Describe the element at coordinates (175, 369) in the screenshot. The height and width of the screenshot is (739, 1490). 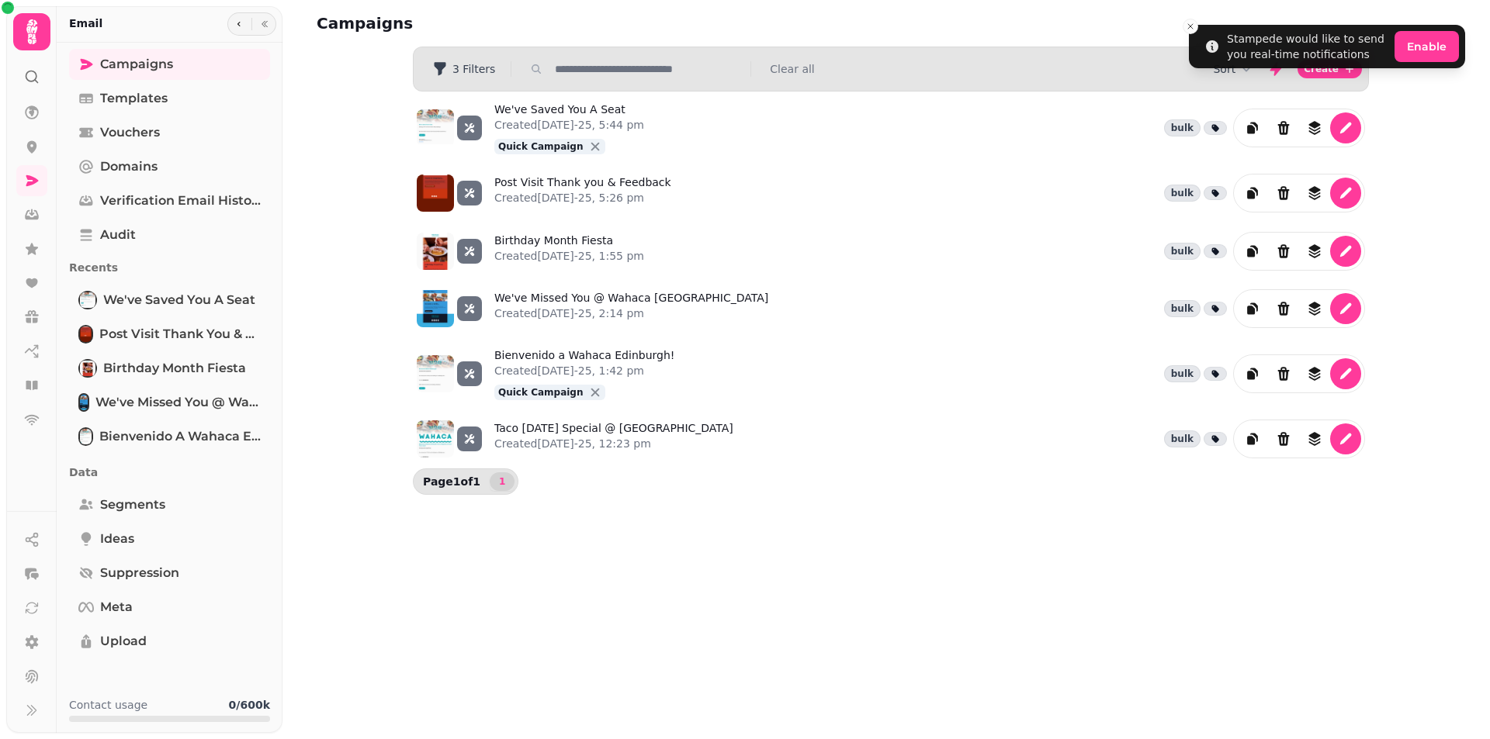
I see `span: Birthday Month Fiesta` at that location.